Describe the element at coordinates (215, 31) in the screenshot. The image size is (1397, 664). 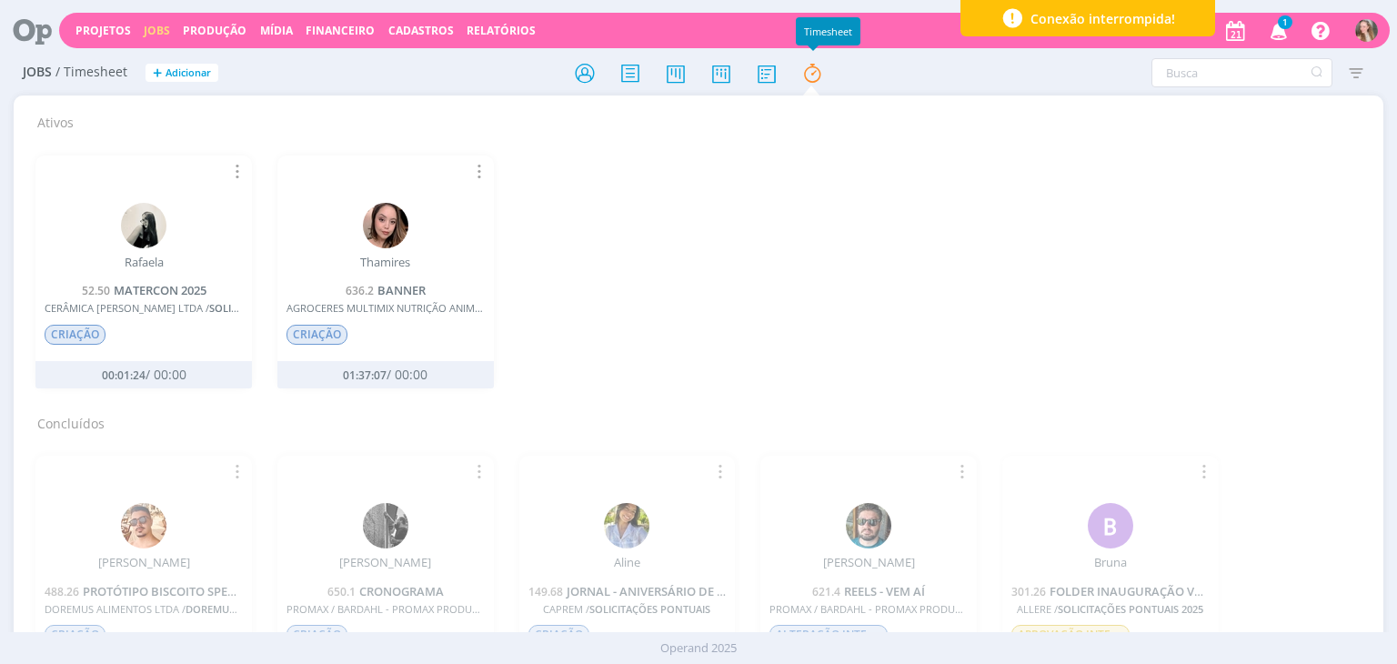
I see `button: Produção` at that location.